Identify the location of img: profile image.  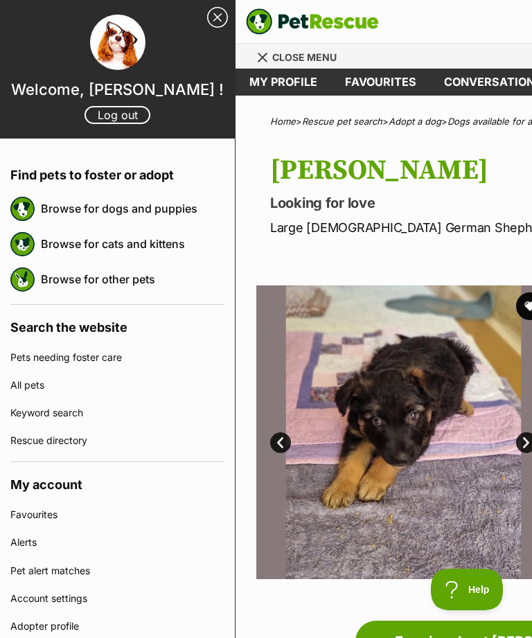
(118, 42).